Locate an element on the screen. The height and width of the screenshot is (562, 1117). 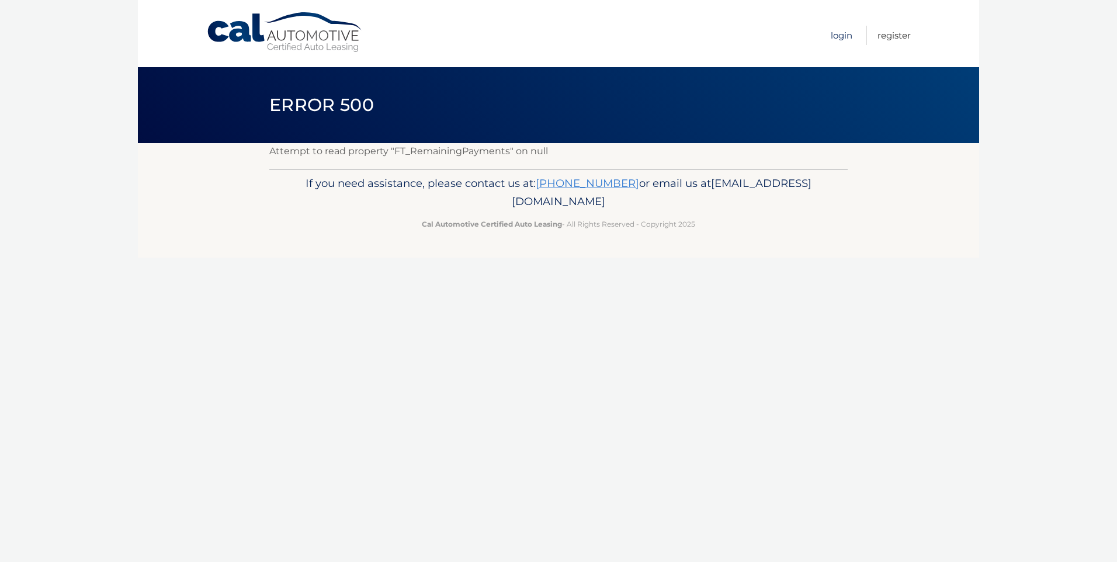
span: Error 500 is located at coordinates (321, 105).